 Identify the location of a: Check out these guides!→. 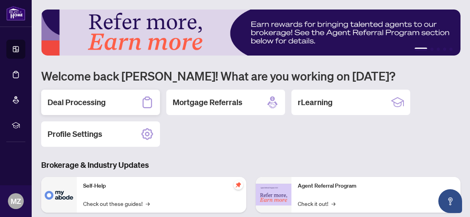
(116, 203).